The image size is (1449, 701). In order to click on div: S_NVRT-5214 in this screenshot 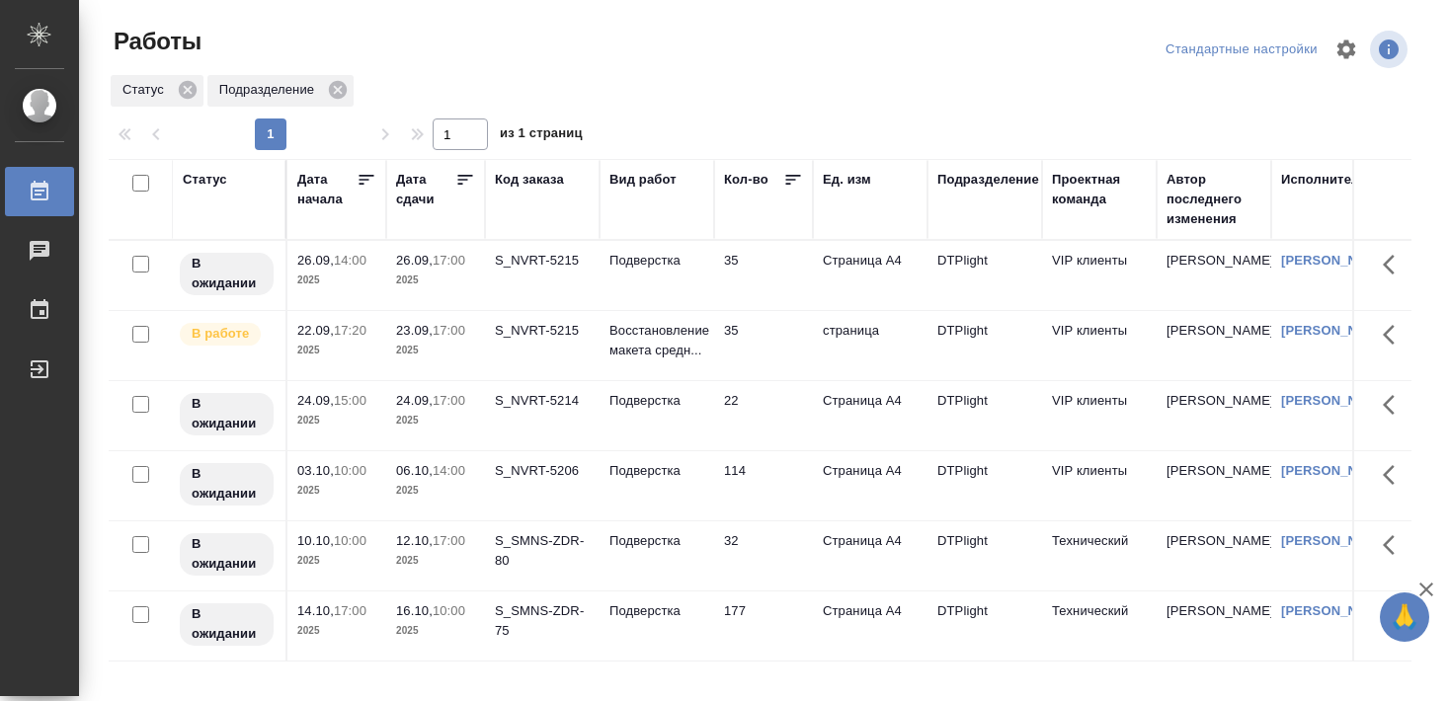, I will do `click(542, 401)`.